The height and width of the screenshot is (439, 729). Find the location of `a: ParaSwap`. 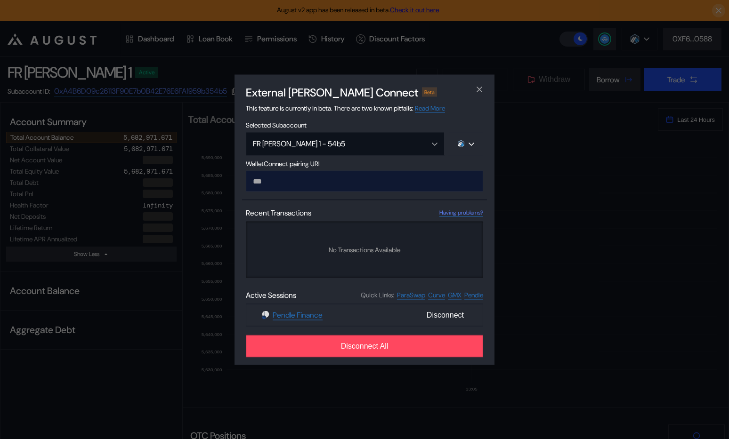

a: ParaSwap is located at coordinates (411, 295).